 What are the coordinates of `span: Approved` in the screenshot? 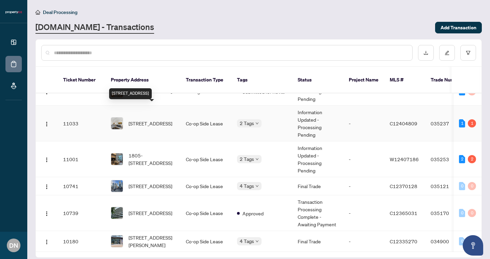 It's located at (253, 213).